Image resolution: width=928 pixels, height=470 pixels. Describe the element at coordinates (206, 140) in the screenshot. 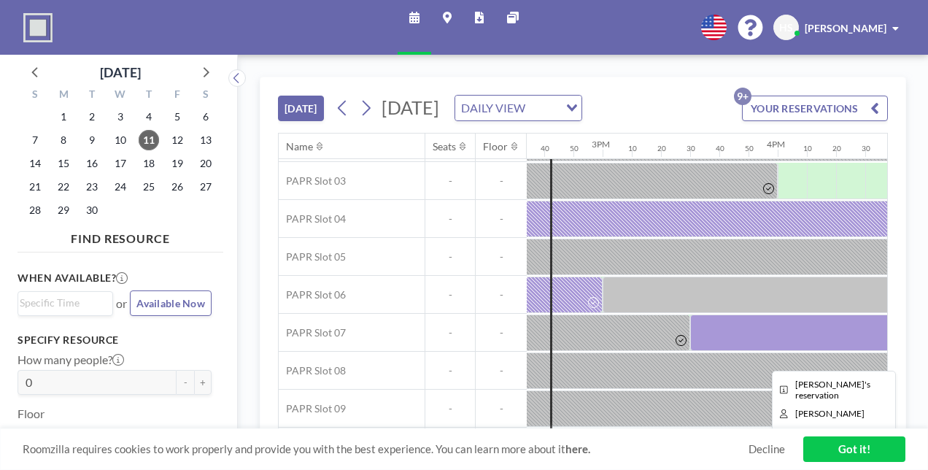

I see `span: Saturday, September 13, 2025` at that location.